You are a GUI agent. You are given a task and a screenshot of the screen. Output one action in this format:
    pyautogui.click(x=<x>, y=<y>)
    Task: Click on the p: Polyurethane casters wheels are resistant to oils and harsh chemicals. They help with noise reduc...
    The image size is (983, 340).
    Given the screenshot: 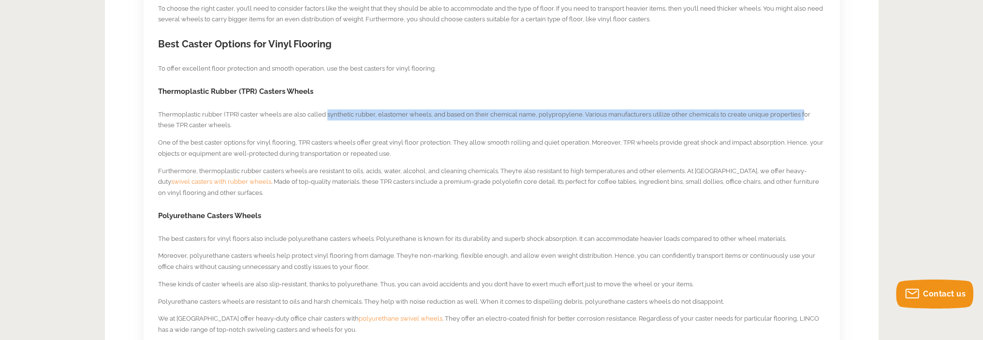 What is the action you would take?
    pyautogui.click(x=491, y=302)
    